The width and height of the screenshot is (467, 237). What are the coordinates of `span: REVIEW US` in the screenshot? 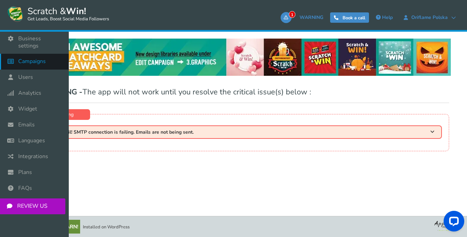 It's located at (32, 206).